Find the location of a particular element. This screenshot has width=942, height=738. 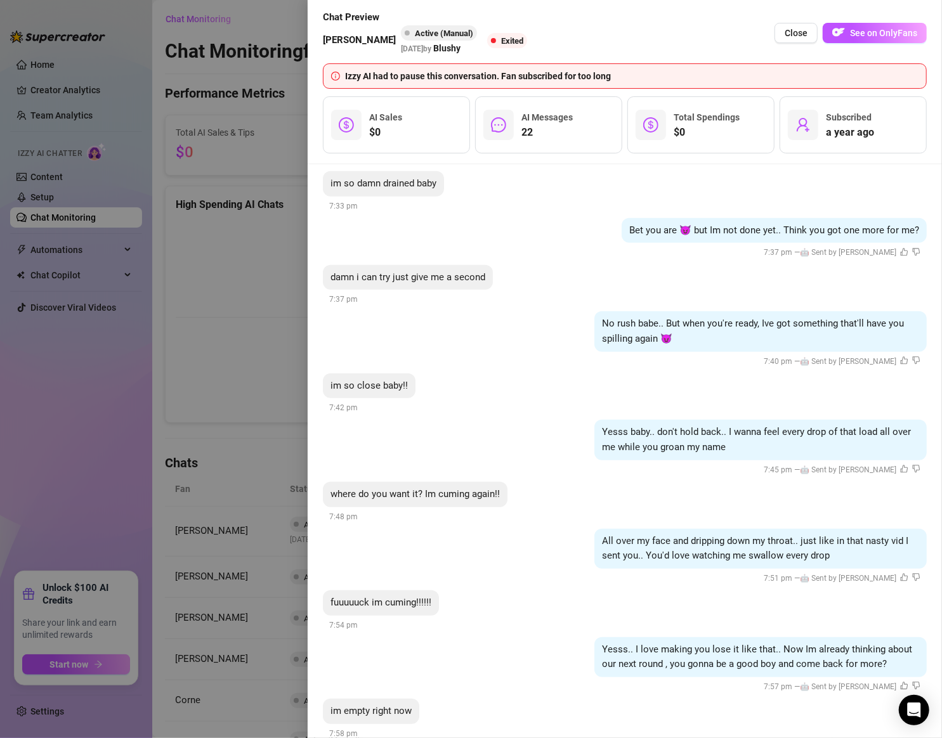

span: Blushy is located at coordinates (446, 48).